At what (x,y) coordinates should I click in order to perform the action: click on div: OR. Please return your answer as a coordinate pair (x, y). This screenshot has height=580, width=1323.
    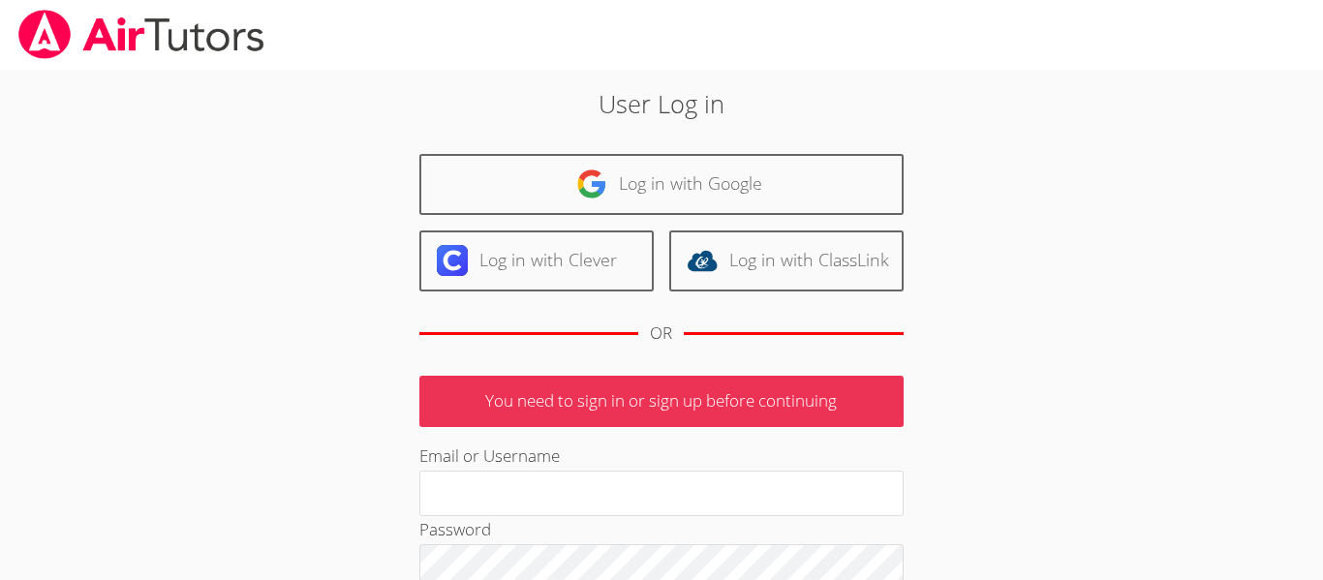
    Looking at the image, I should click on (661, 333).